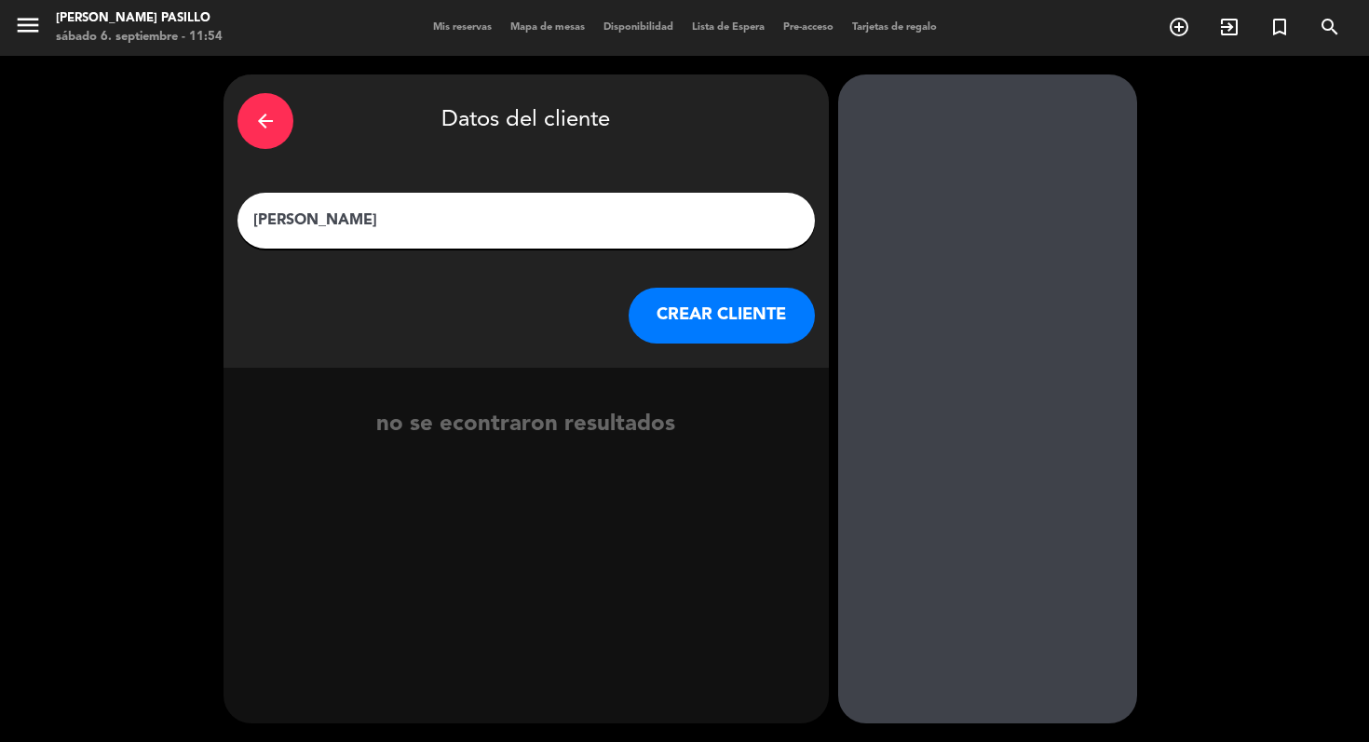  Describe the element at coordinates (722, 316) in the screenshot. I see `button: CREAR CLIENTE` at that location.